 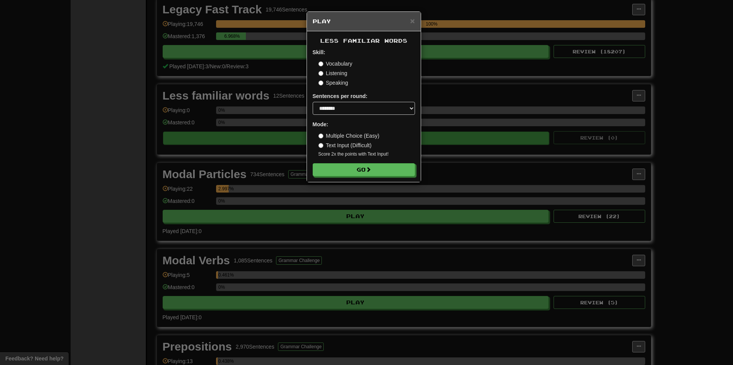 What do you see at coordinates (321, 64) in the screenshot?
I see `input: Vocabulary` at bounding box center [321, 64].